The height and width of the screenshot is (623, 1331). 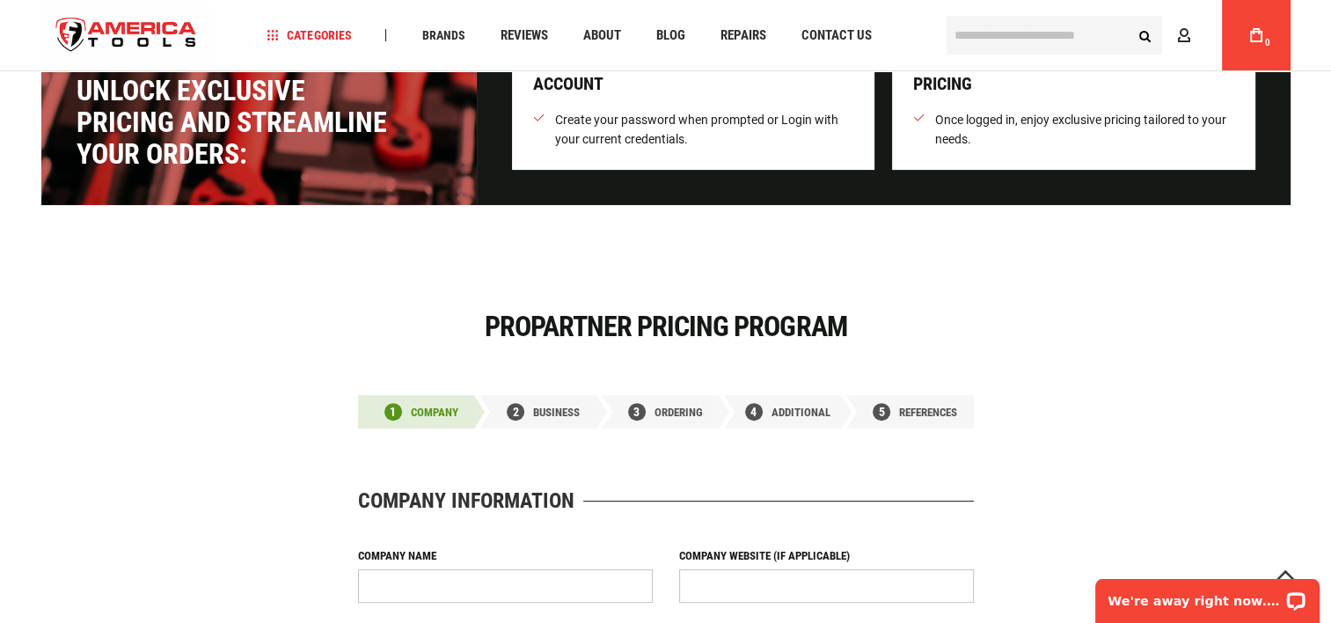 What do you see at coordinates (309, 35) in the screenshot?
I see `a: Categories` at bounding box center [309, 35].